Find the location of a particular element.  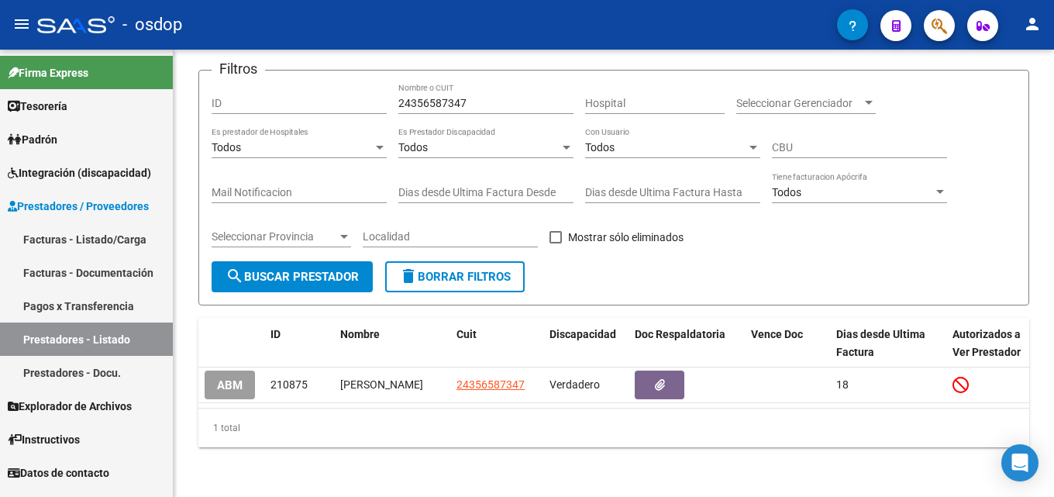

span: ID is located at coordinates (275, 334).